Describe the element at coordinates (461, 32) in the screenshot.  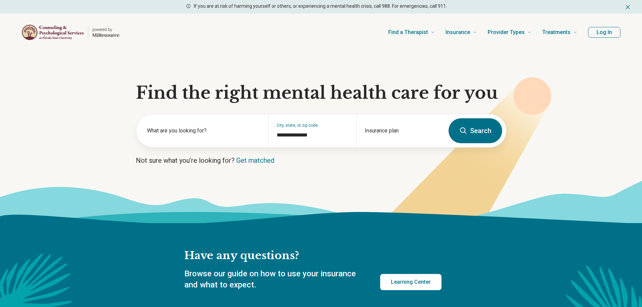
I see `a: Insurance` at that location.